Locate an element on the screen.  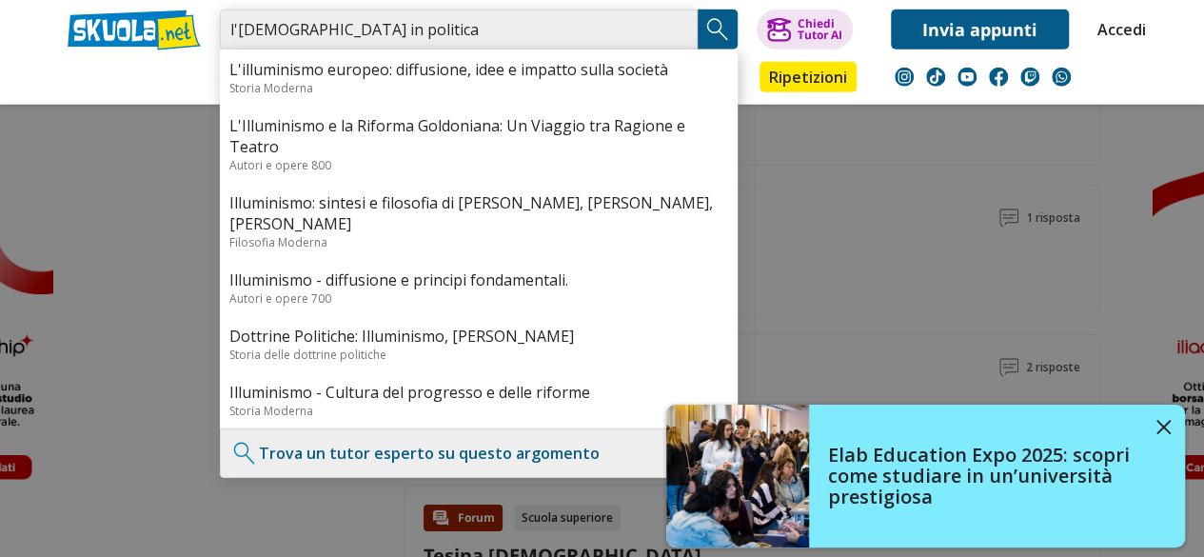
a: Elab Education Expo 2025: scopri come studiare in un’università prestigiosa is located at coordinates (925, 476).